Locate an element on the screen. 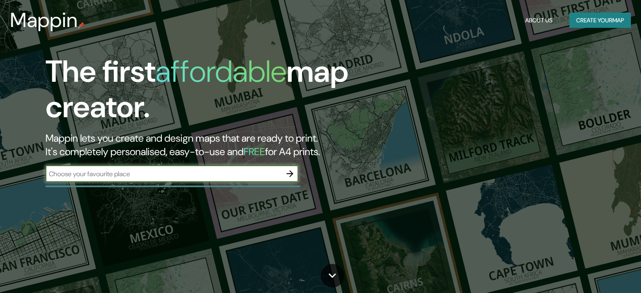 The image size is (641, 293). h3: Mappin is located at coordinates (44, 20).